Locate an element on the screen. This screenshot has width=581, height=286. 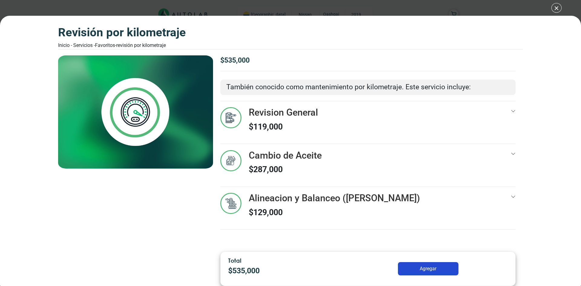
div: Inicio - Servicios - Favoritos - is located at coordinates (122, 45).